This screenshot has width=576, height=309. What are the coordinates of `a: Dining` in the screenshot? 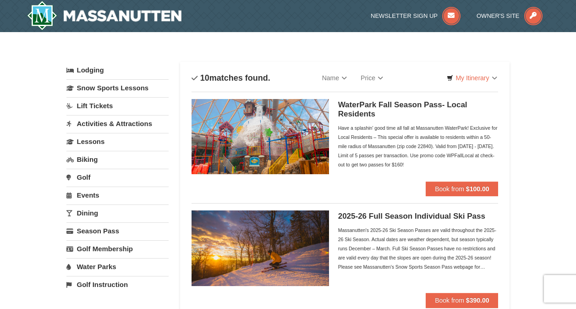 It's located at (117, 213).